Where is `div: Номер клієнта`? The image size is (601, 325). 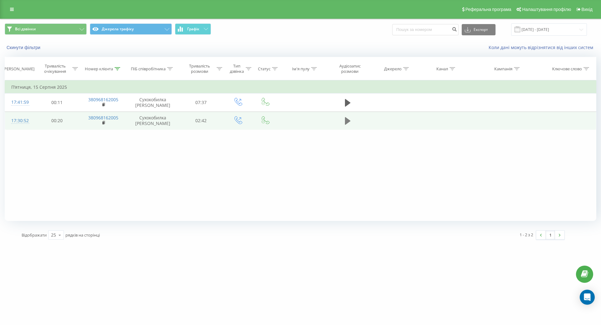 div: Номер клієнта is located at coordinates (99, 69).